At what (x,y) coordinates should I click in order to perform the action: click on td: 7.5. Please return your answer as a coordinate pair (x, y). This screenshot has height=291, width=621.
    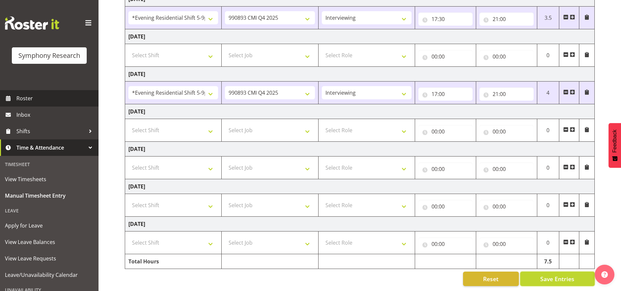
    Looking at the image, I should click on (548, 261).